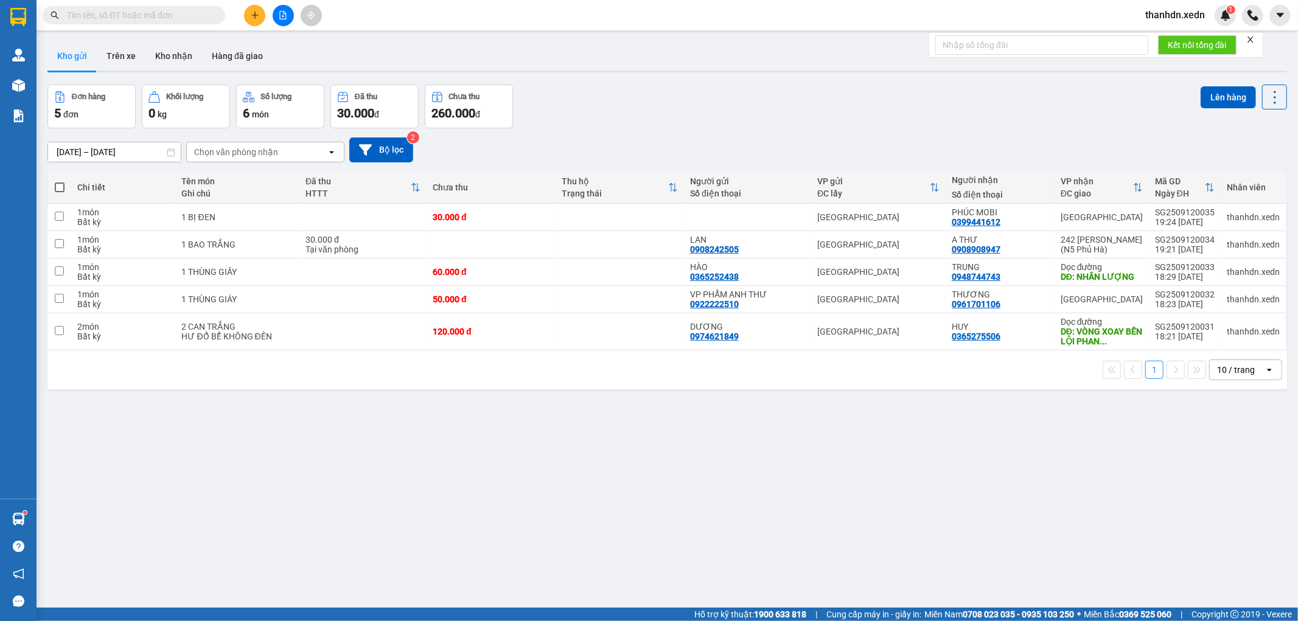 The width and height of the screenshot is (1298, 621). I want to click on div: 1 THÙNG GIẤY, so click(237, 272).